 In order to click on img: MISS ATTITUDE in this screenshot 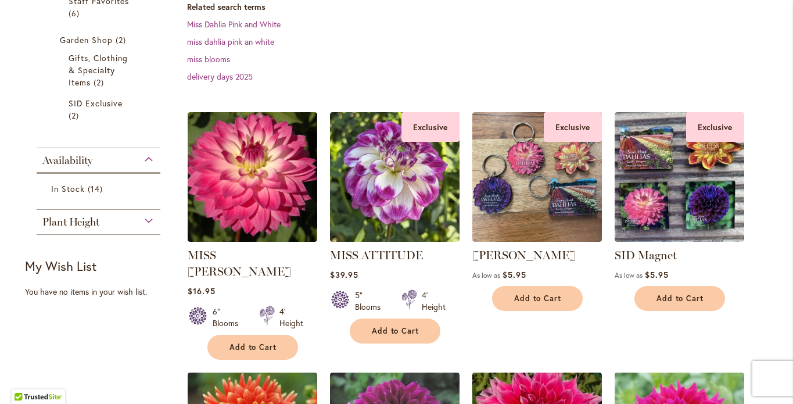, I will do `click(395, 177)`.